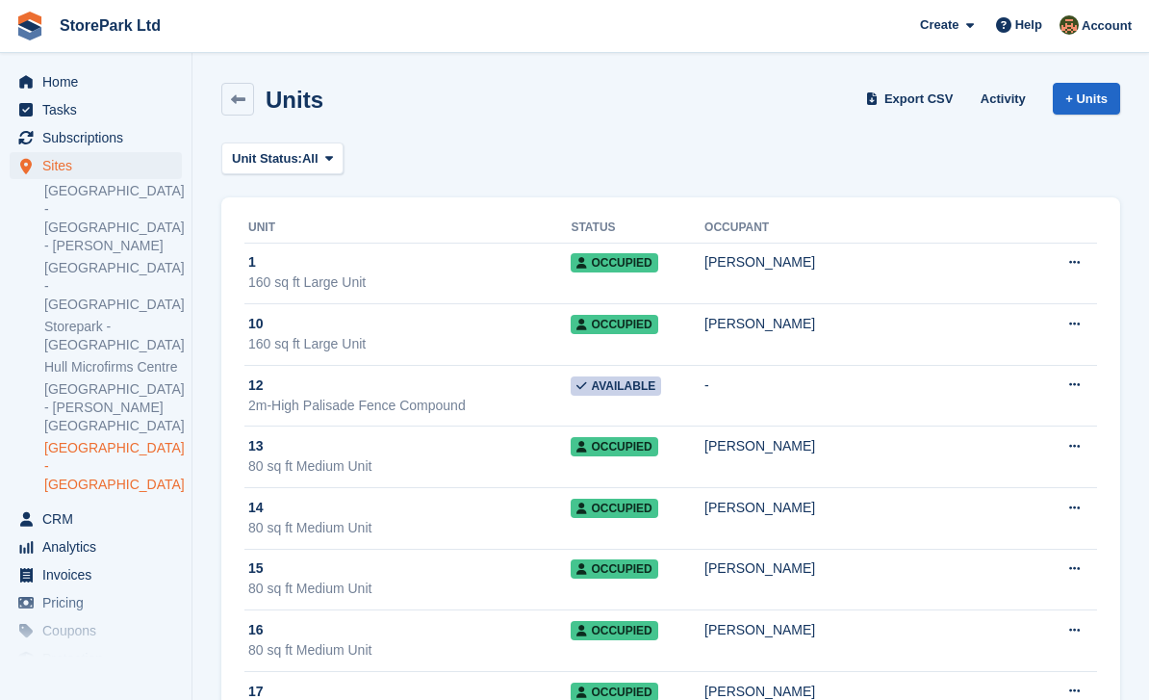  What do you see at coordinates (256, 323) in the screenshot?
I see `span: 10` at bounding box center [256, 323].